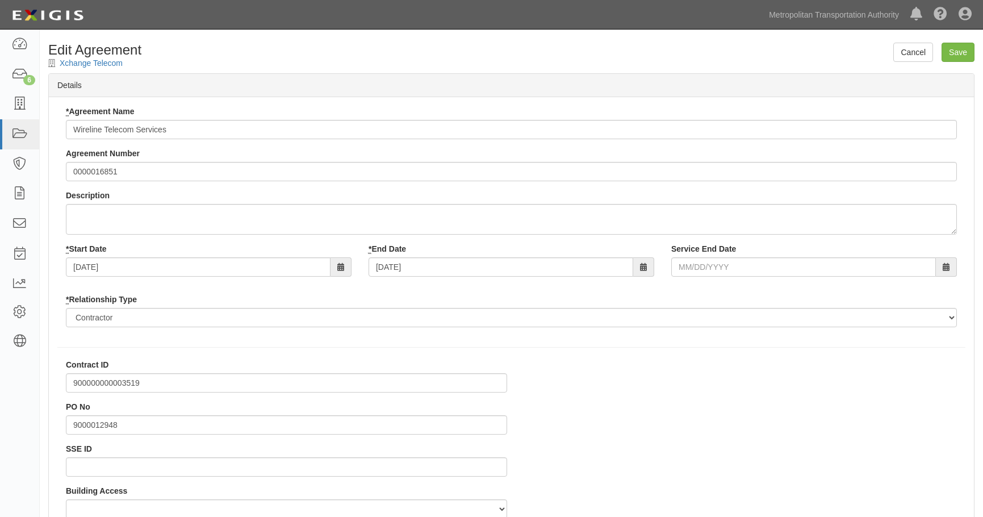  I want to click on label: Agreement Number, so click(103, 153).